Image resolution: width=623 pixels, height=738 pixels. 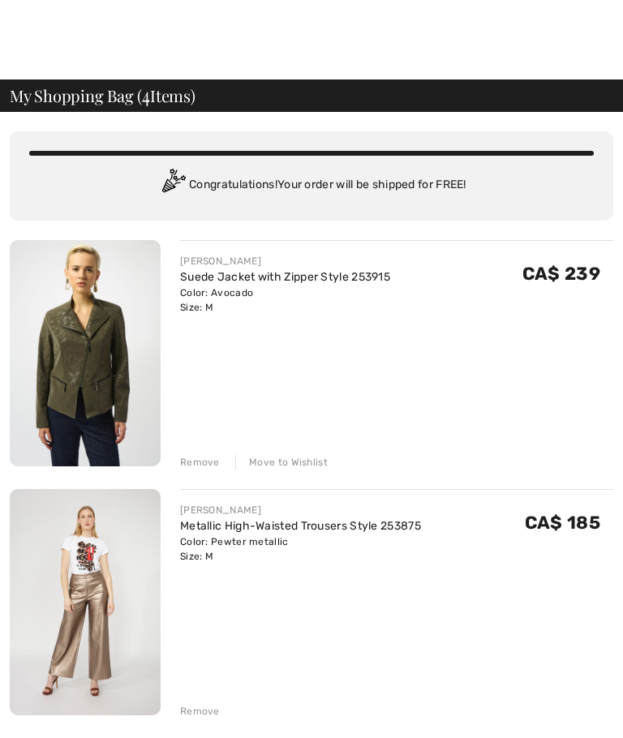 What do you see at coordinates (285, 300) in the screenshot?
I see `div: Color: Avocado Size: M` at bounding box center [285, 300].